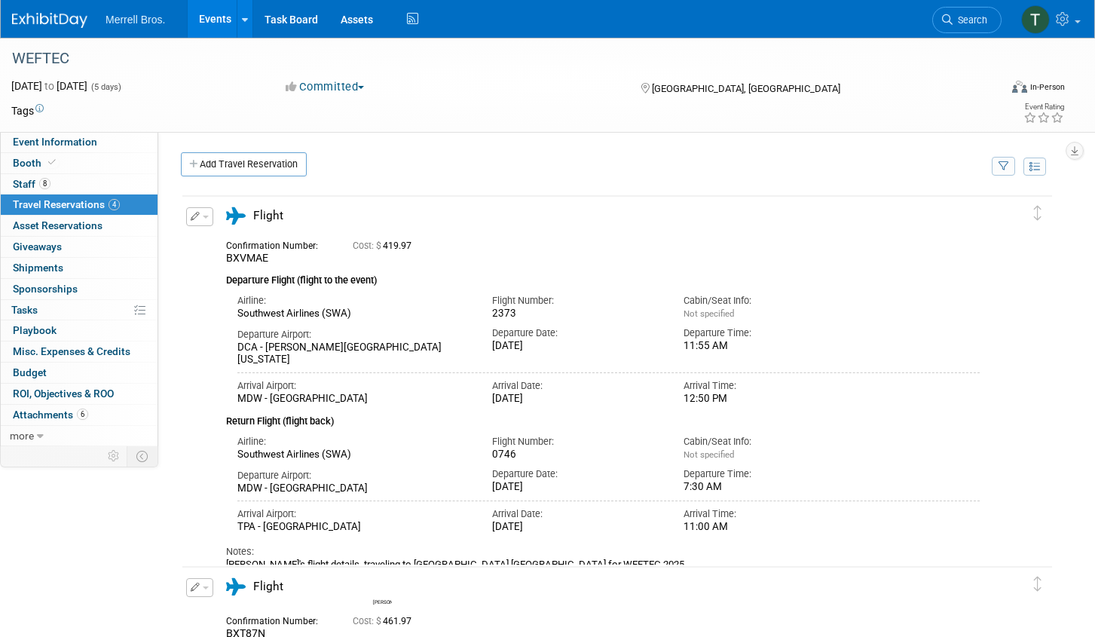 This screenshot has height=637, width=1095. What do you see at coordinates (114, 204) in the screenshot?
I see `span: 4` at bounding box center [114, 204].